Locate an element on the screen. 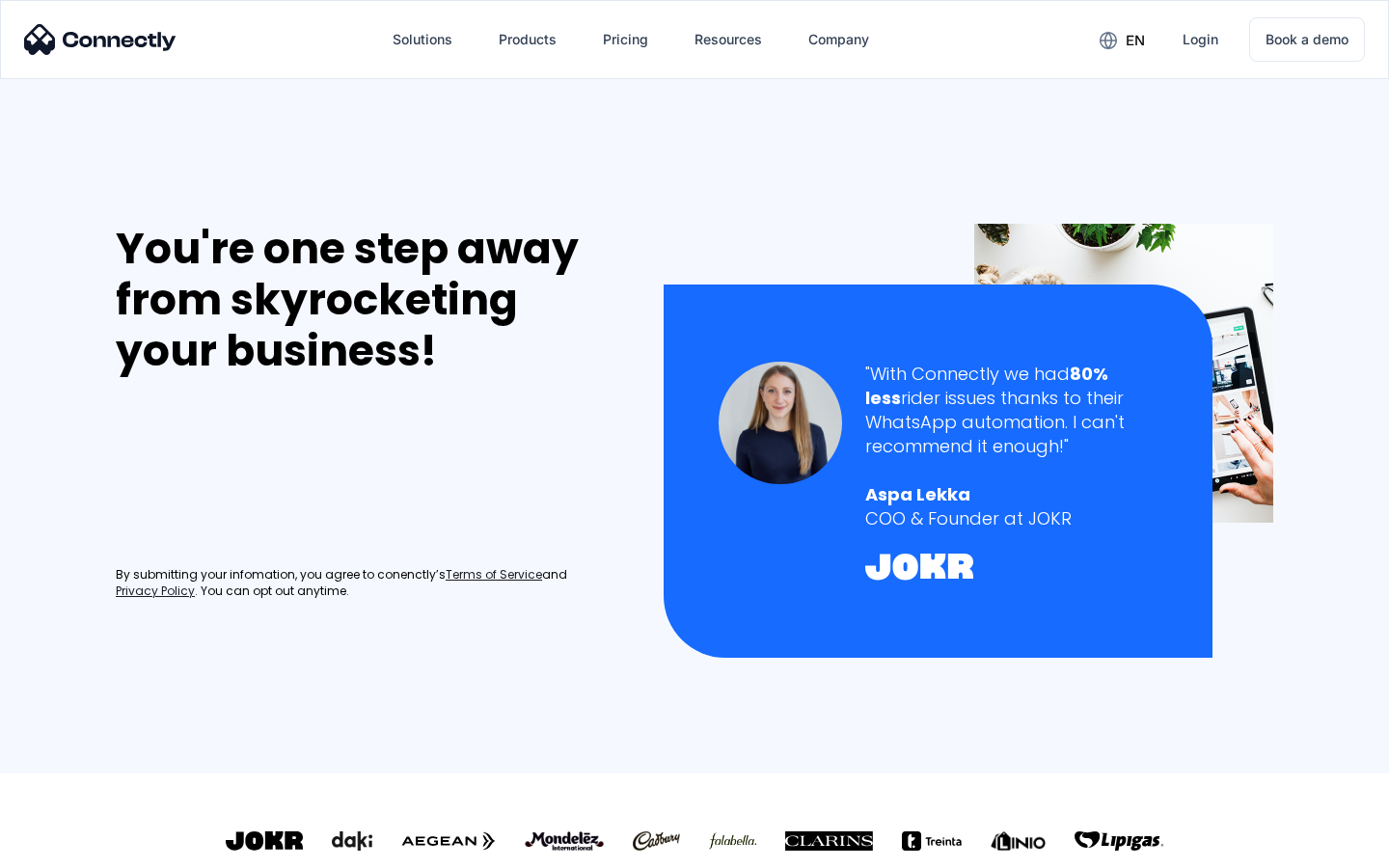  div: Pricing is located at coordinates (625, 40).